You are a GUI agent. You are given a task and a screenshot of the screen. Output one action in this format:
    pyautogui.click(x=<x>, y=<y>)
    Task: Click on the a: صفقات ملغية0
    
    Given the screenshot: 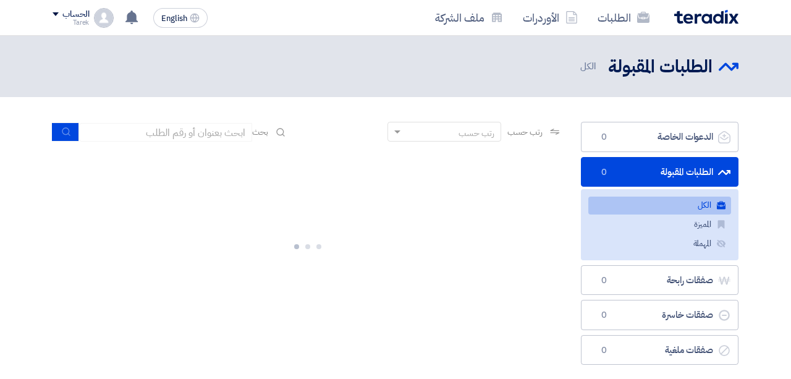 What is the action you would take?
    pyautogui.click(x=659, y=350)
    